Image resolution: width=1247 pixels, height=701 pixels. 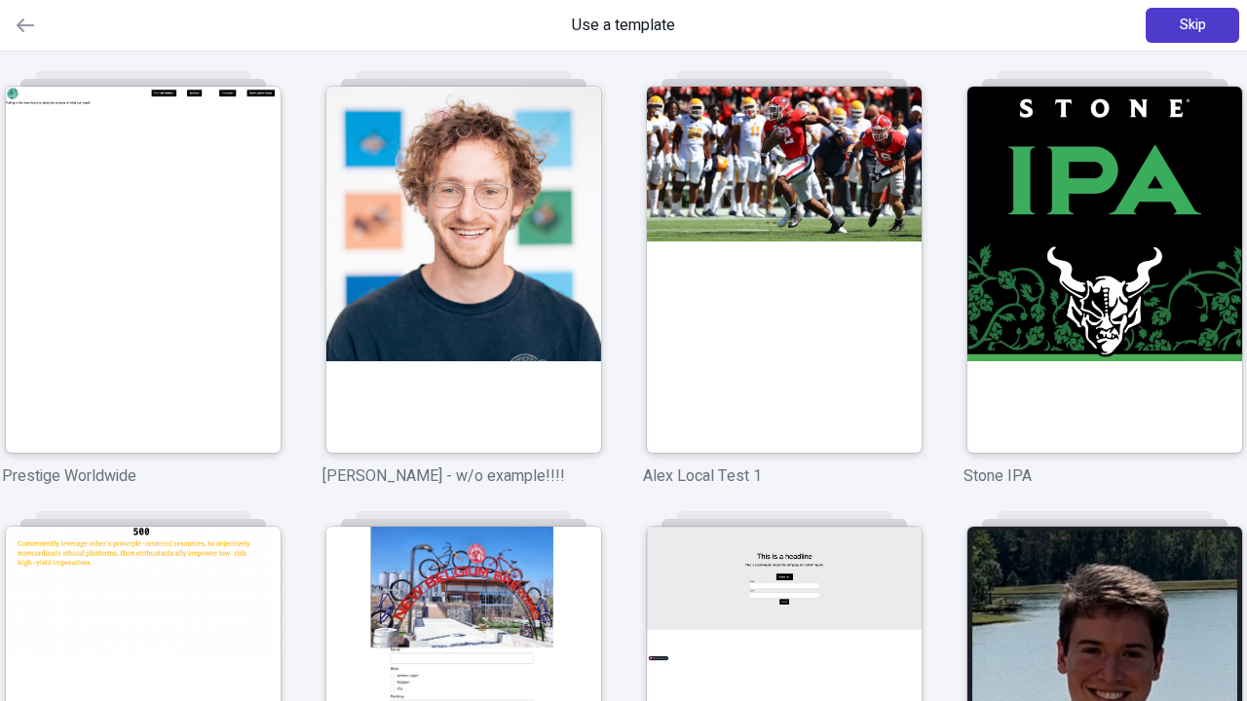 What do you see at coordinates (783, 476) in the screenshot?
I see `p: Alex Local Test 1` at bounding box center [783, 476].